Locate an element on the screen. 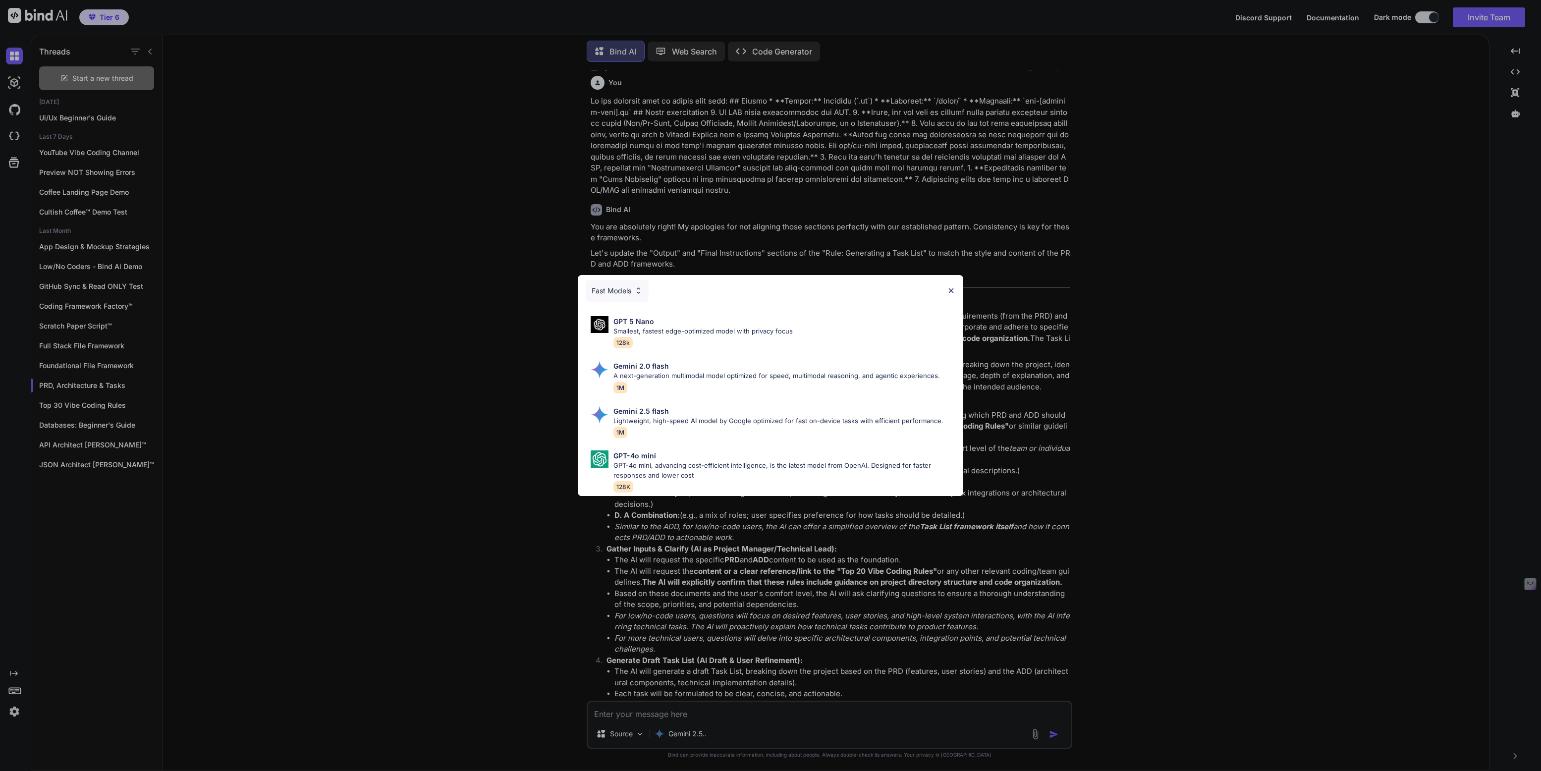 Image resolution: width=1541 pixels, height=771 pixels. p: GPT-4o mini, advancing cost-efficient intelligence, is the latest model from OpenAI. Designed for... is located at coordinates (784, 470).